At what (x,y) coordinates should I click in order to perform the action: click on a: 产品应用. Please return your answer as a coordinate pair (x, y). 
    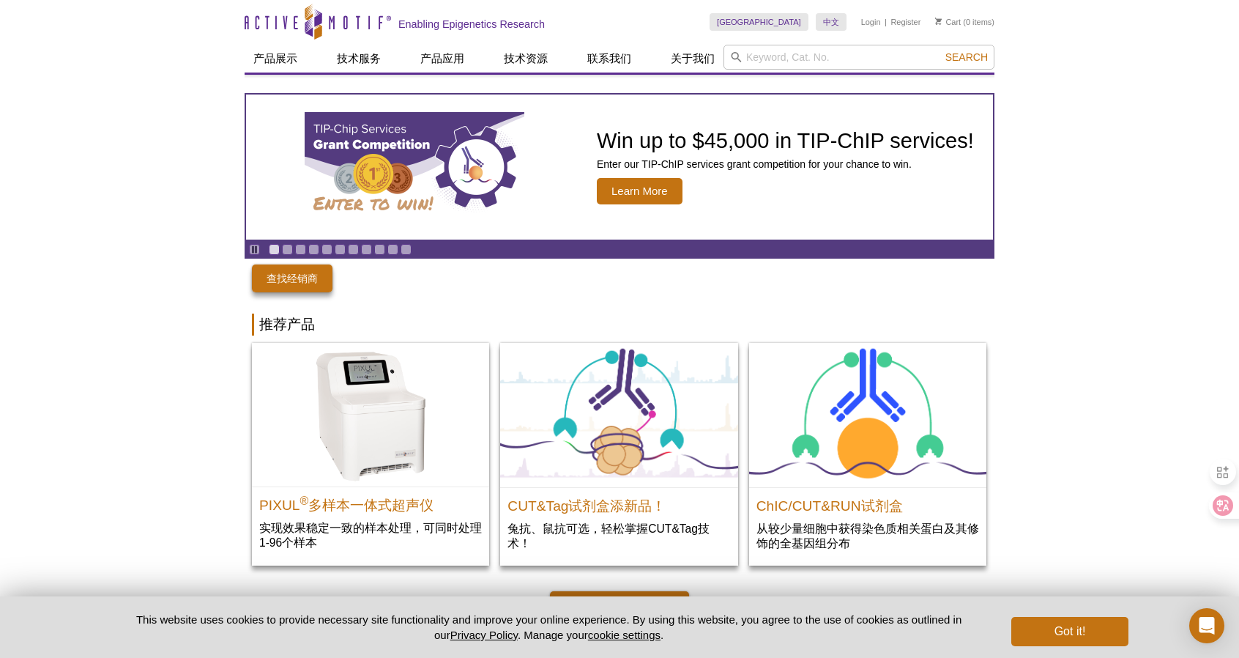
    Looking at the image, I should click on (442, 59).